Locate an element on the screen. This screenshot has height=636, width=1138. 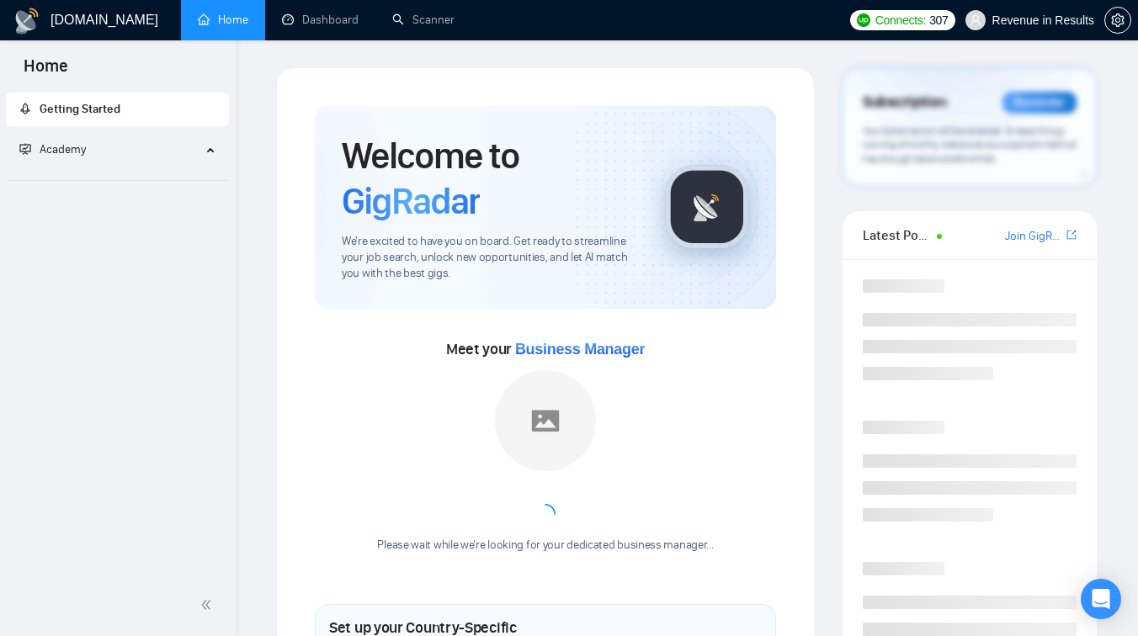
span: Your subscription will be renewed. To keep things running smoothly, make sure your payment method... is located at coordinates (970, 145).